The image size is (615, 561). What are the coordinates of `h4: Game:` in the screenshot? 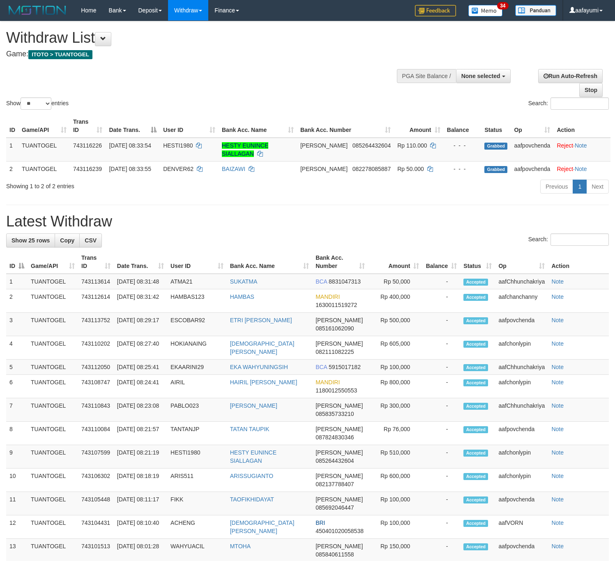 It's located at (204, 54).